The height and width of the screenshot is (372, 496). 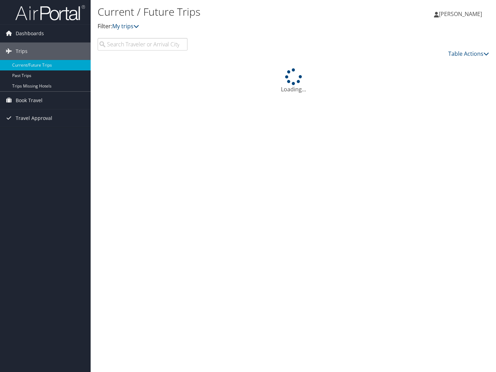 What do you see at coordinates (143, 44) in the screenshot?
I see `input: Search Traveler or Arrival City` at bounding box center [143, 44].